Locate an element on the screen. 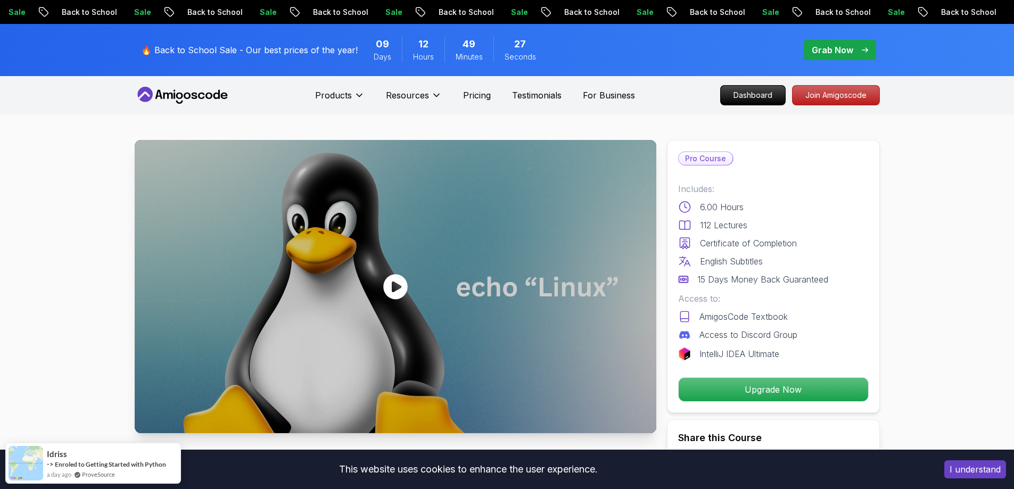  button: Resources is located at coordinates (413, 100).